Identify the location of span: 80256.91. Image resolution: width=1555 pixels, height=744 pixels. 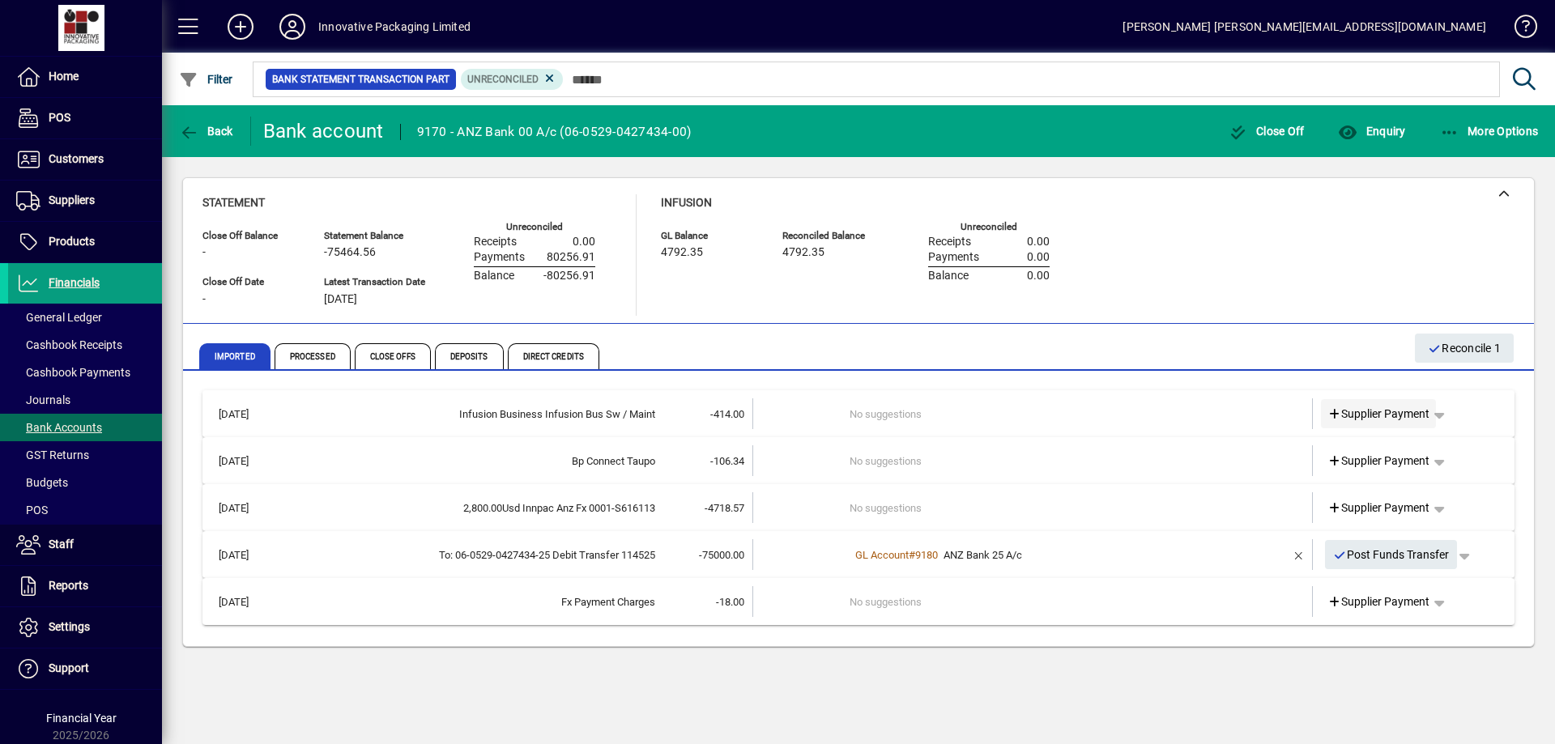
(571, 258).